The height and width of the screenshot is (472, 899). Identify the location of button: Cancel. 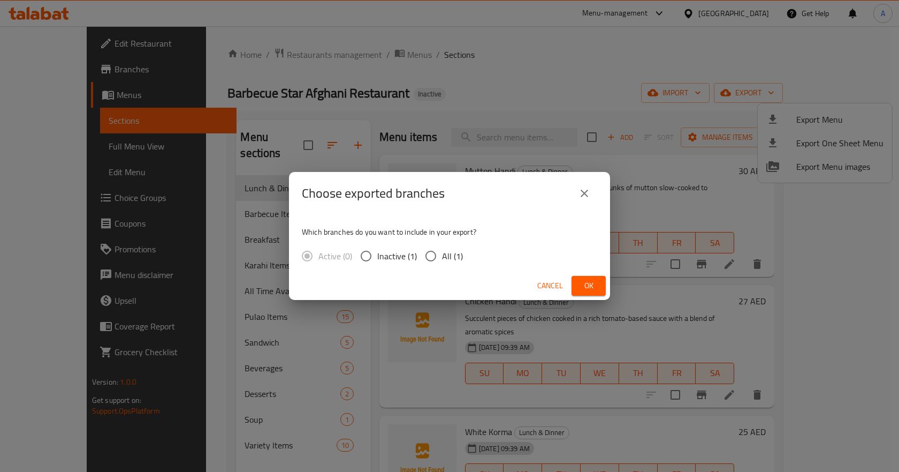
(550, 285).